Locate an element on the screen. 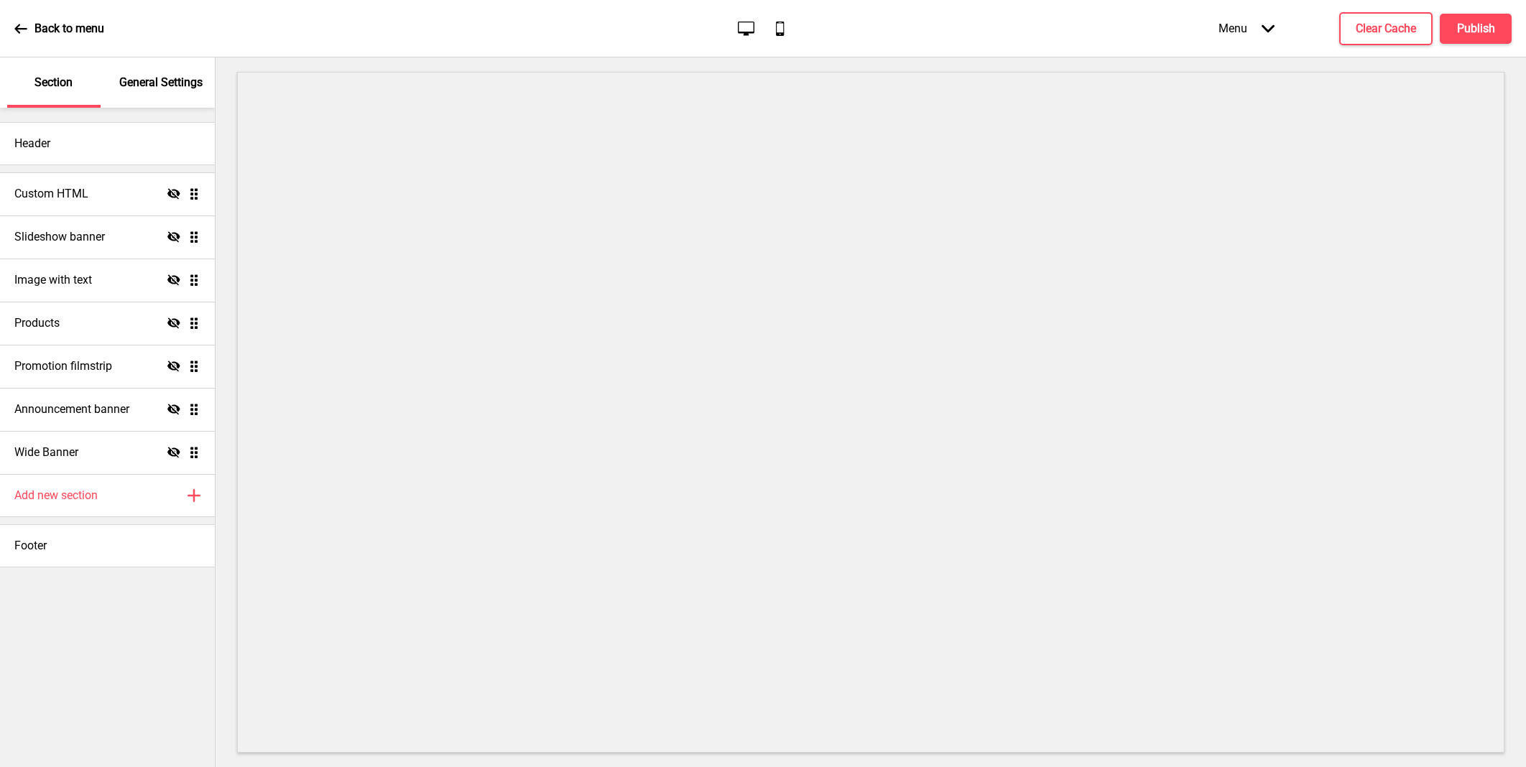 Image resolution: width=1526 pixels, height=767 pixels. h4: Add new section is located at coordinates (56, 496).